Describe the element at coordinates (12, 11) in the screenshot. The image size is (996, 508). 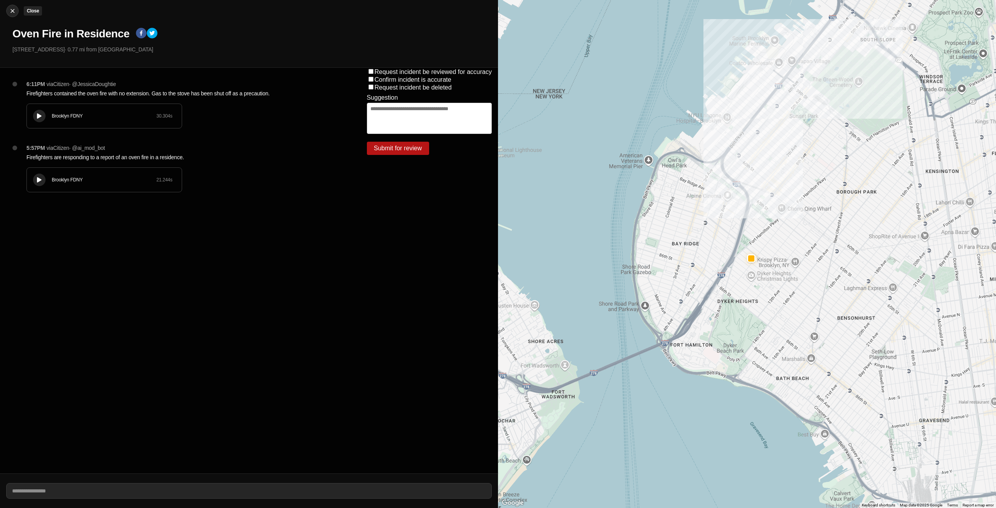
I see `img: cancel` at that location.